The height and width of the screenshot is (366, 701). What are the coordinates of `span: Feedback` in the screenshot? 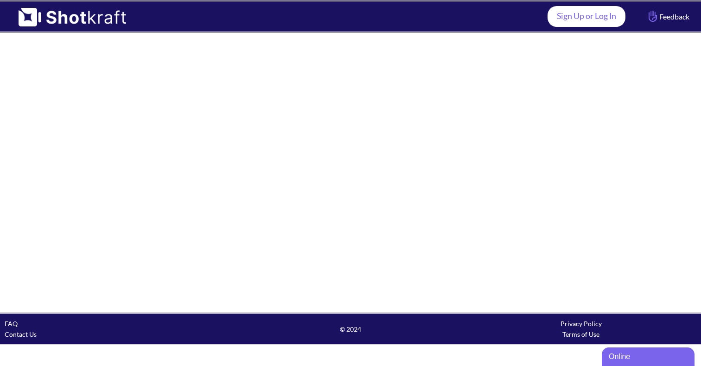 It's located at (667, 16).